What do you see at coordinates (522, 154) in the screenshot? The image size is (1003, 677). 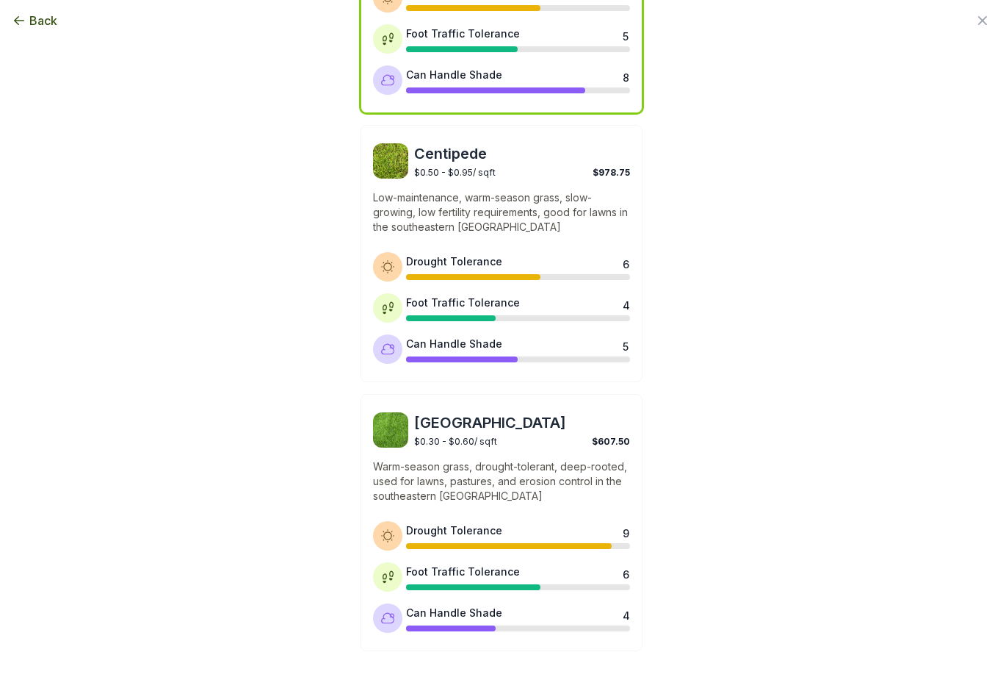 I see `span: Centipede` at bounding box center [522, 154].